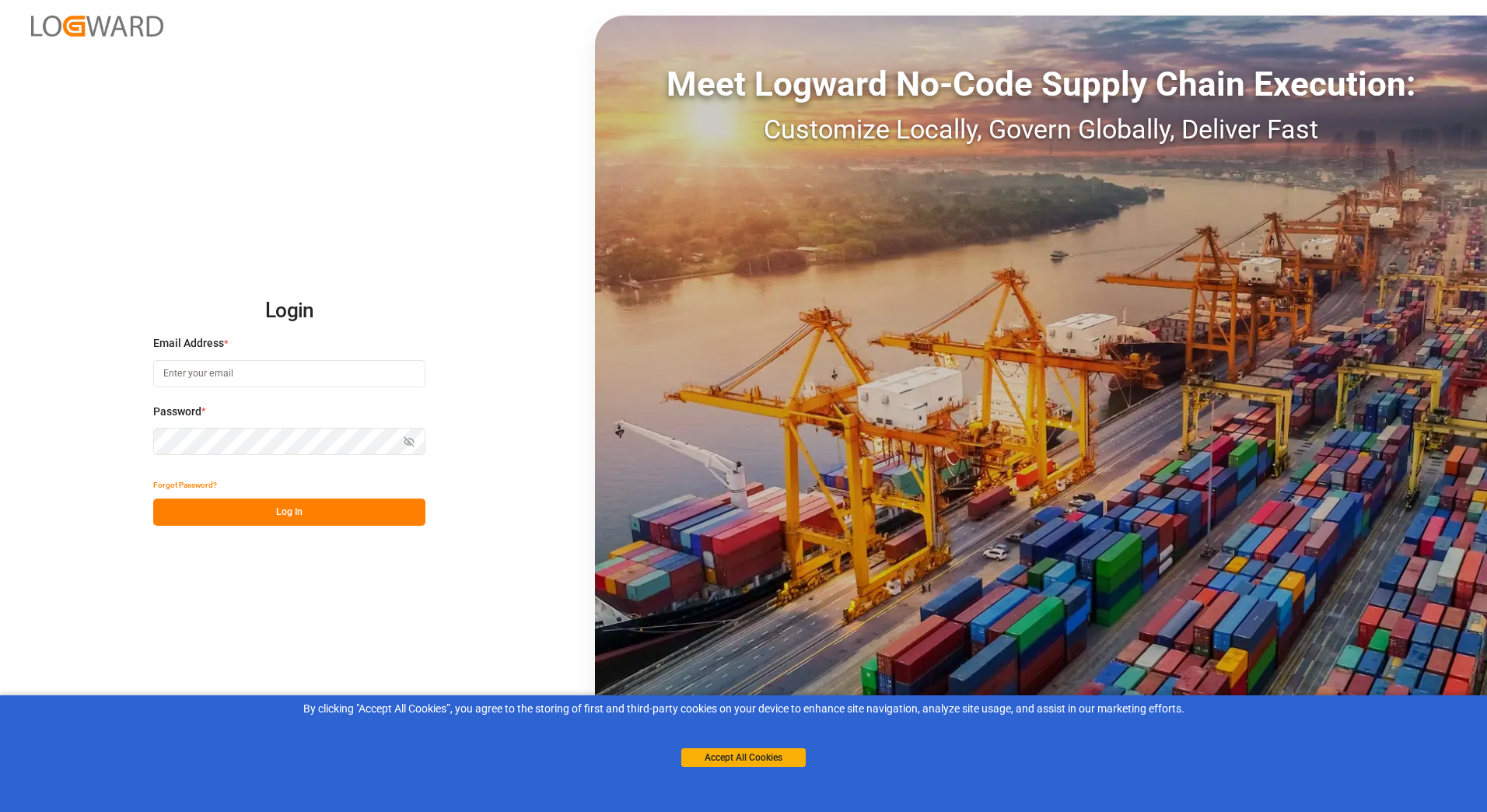 This screenshot has height=812, width=1487. What do you see at coordinates (744, 757) in the screenshot?
I see `button: Accept All Cookies` at bounding box center [744, 757].